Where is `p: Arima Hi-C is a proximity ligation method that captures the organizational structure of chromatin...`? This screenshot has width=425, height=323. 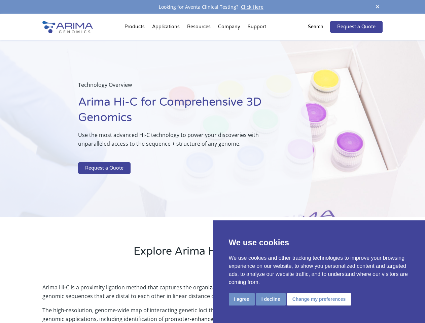 p: Arima Hi-C is a proximity ligation method that captures the organizational structure of chromatin... is located at coordinates (212, 295).